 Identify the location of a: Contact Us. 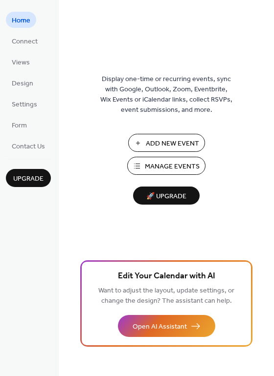
(28, 146).